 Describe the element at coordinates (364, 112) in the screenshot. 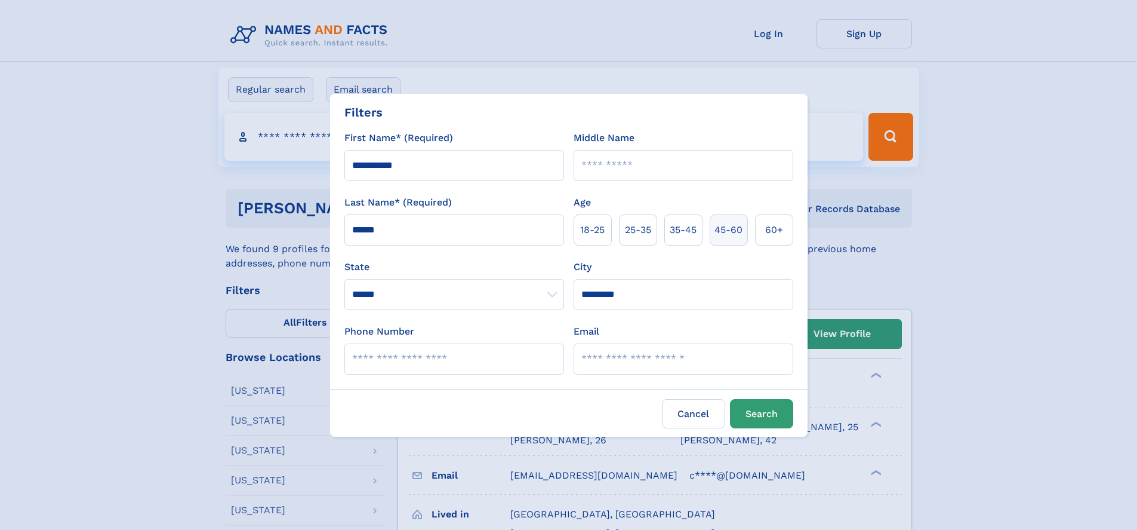

I see `div: Filters` at that location.